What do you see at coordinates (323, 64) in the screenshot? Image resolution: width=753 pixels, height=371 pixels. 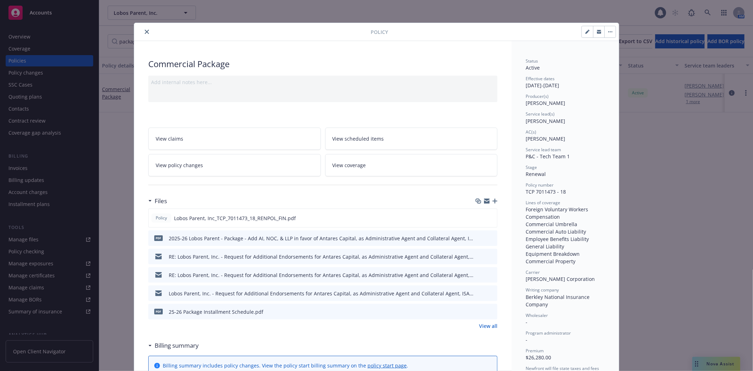 I see `div: Commercial Package` at bounding box center [323, 64].